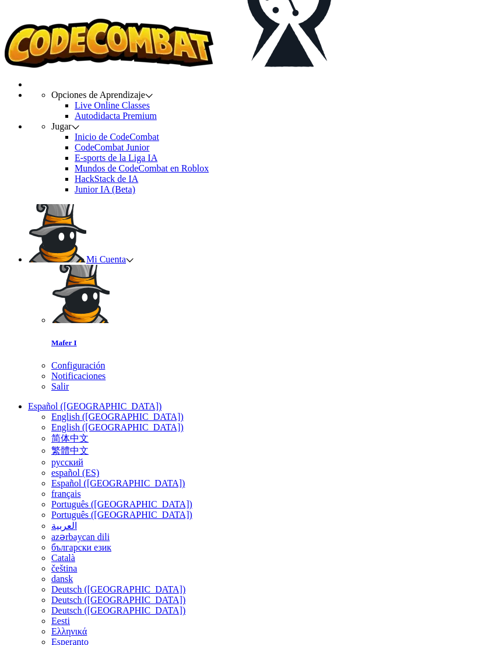 Image resolution: width=478 pixels, height=645 pixels. I want to click on a: español (ES), so click(75, 472).